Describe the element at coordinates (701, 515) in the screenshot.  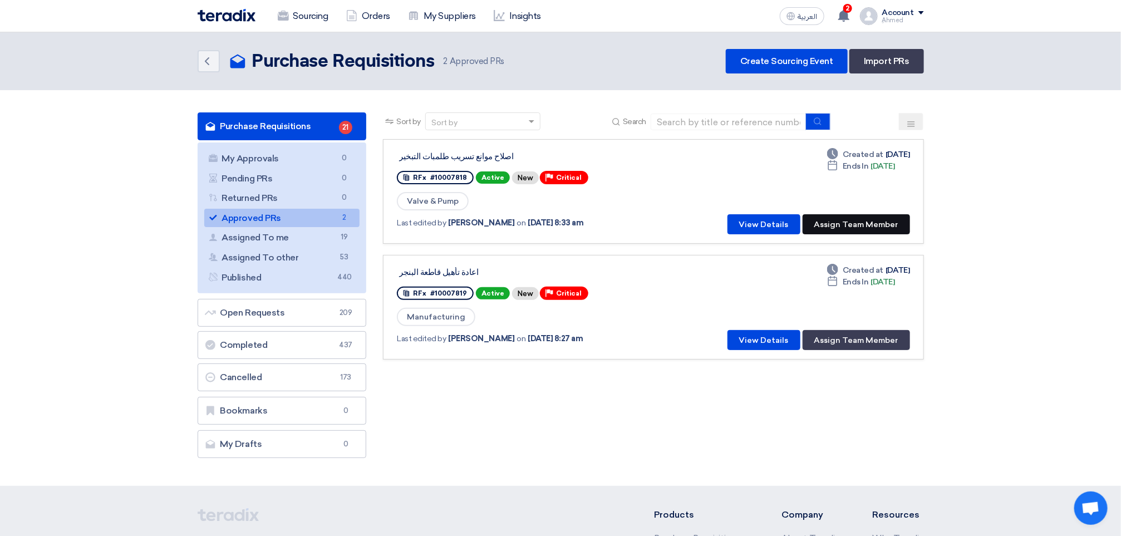
I see `li: Products` at that location.